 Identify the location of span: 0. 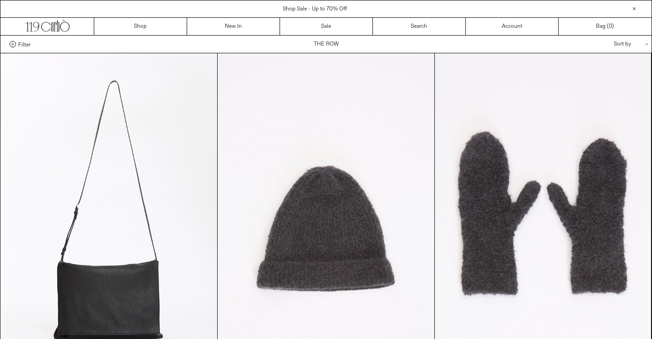
(610, 26).